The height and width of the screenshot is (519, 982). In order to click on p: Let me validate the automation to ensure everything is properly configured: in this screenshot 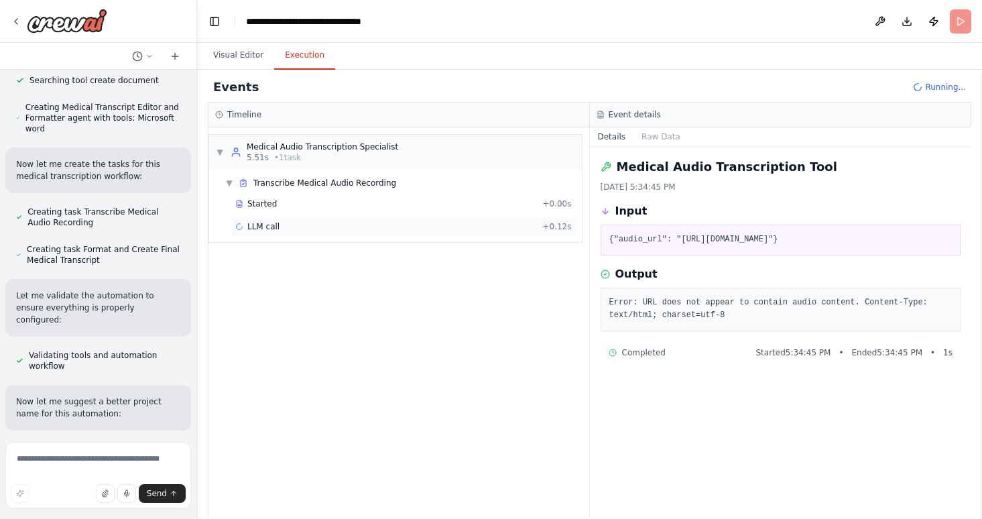, I will do `click(98, 308)`.